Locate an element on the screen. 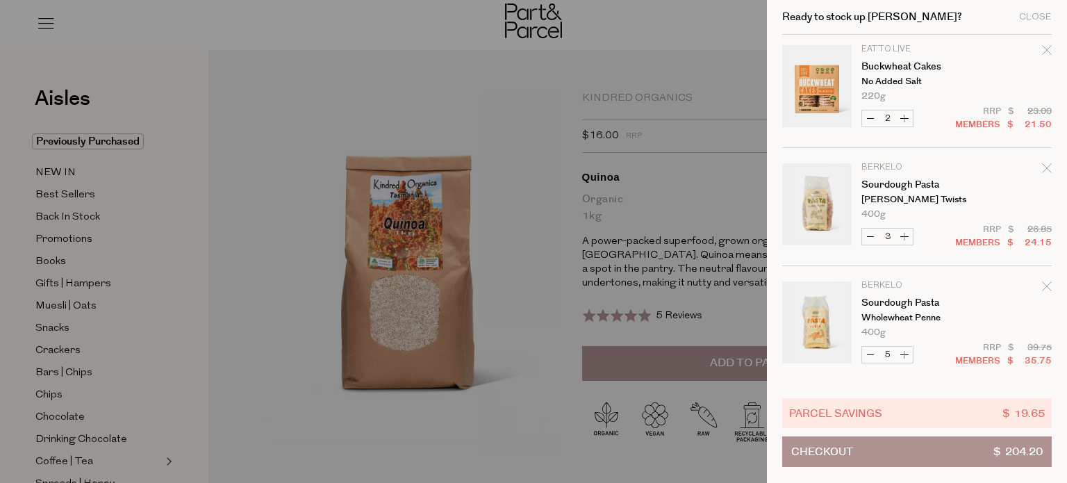 This screenshot has height=483, width=1067. input: QTY Buckwheat Cakes is located at coordinates (887, 118).